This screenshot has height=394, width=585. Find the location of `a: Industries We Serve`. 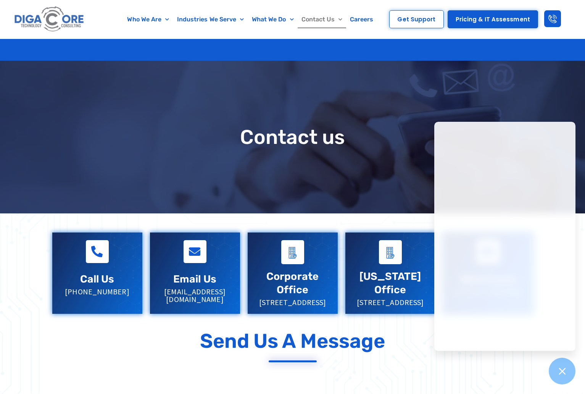

a: Industries We Serve is located at coordinates (211, 19).